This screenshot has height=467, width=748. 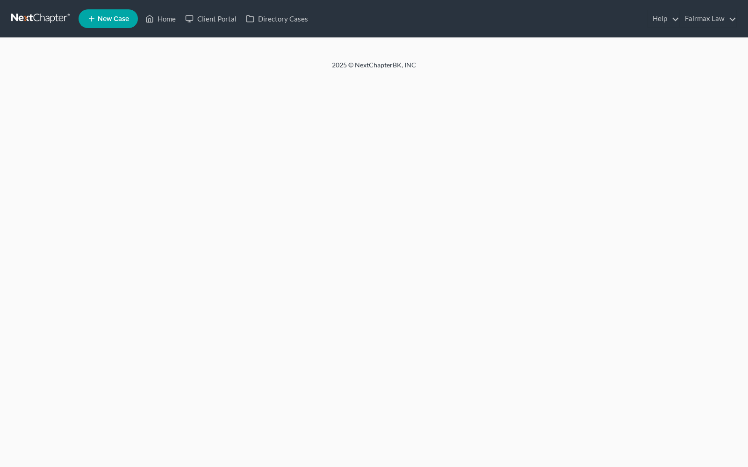 I want to click on a: Home, so click(x=160, y=19).